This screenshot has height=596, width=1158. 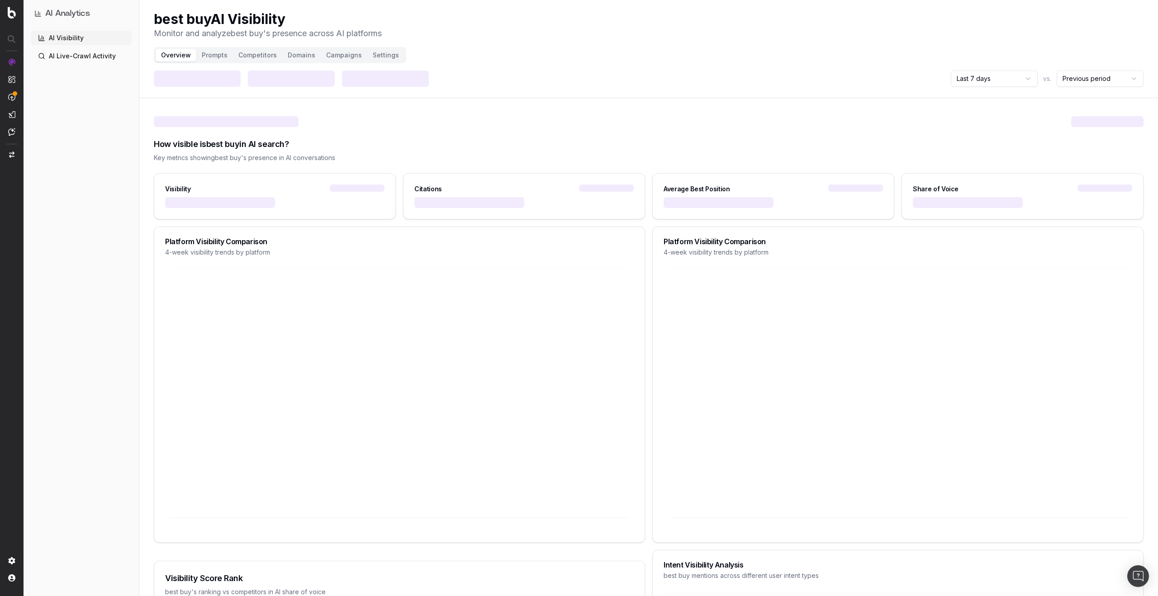 What do you see at coordinates (214, 55) in the screenshot?
I see `button: Prompts` at bounding box center [214, 55].